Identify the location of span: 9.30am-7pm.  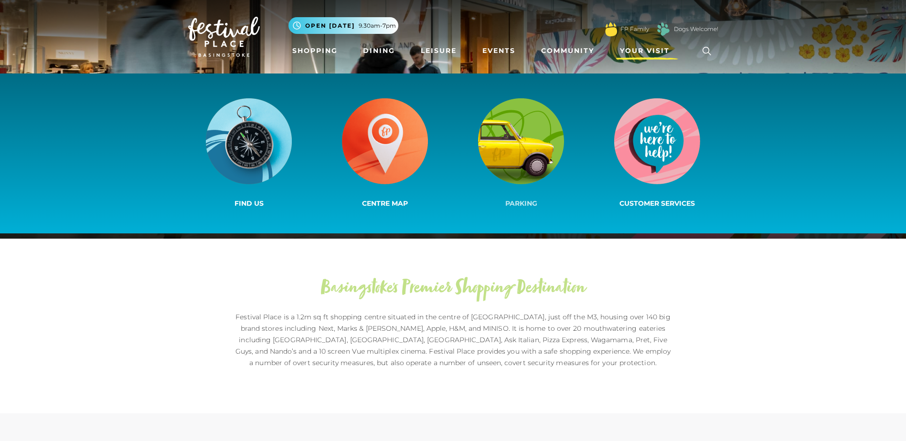
(377, 26).